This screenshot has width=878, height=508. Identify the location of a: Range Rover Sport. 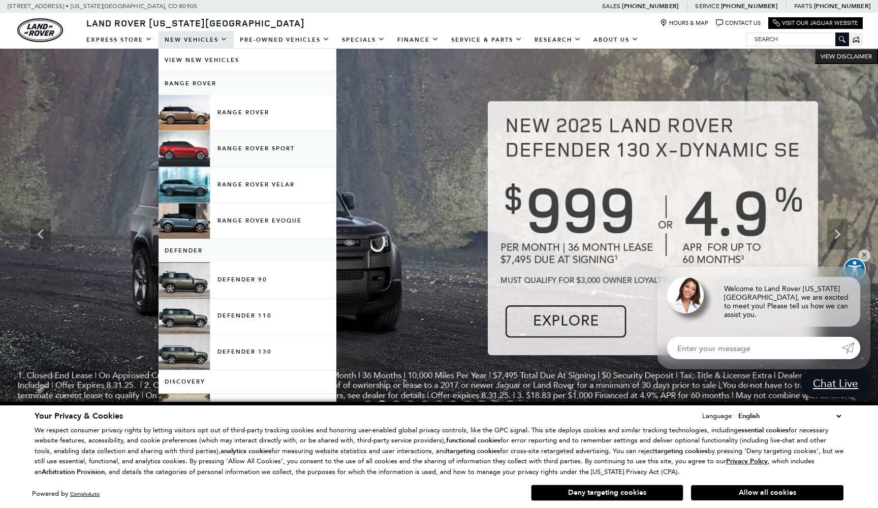
(247, 149).